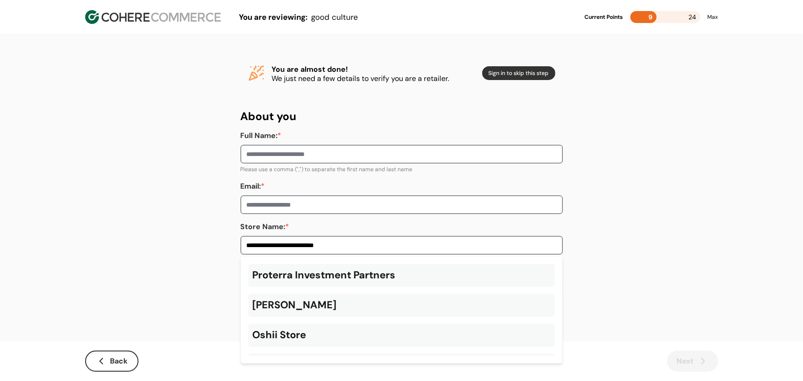 This screenshot has height=381, width=803. Describe the element at coordinates (251, 186) in the screenshot. I see `span: Email:` at that location.